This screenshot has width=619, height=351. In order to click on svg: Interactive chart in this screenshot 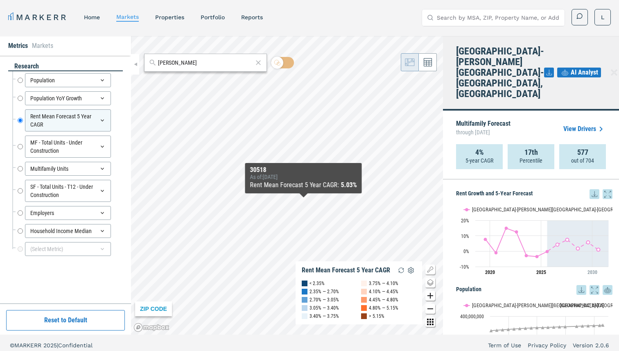, I will do `click(534, 240)`.